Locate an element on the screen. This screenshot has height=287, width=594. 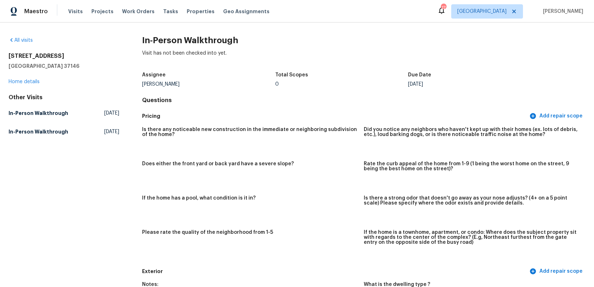
div: 0 is located at coordinates (342, 84).